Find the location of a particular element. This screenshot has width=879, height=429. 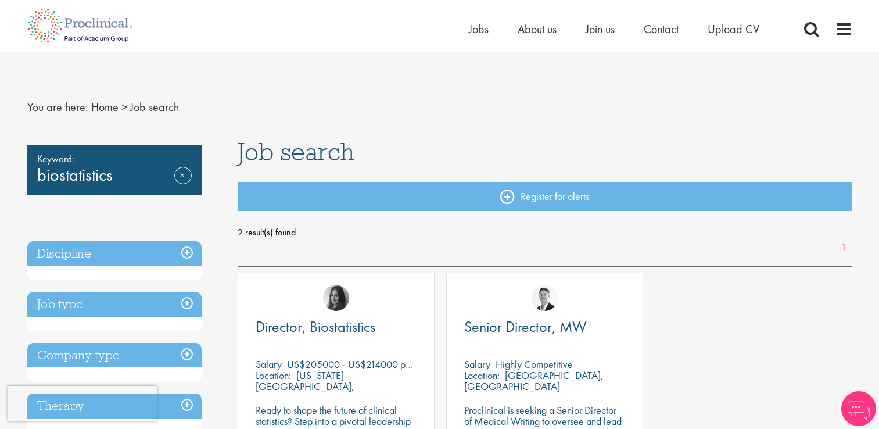

p: Highly Competitive is located at coordinates (534, 364).